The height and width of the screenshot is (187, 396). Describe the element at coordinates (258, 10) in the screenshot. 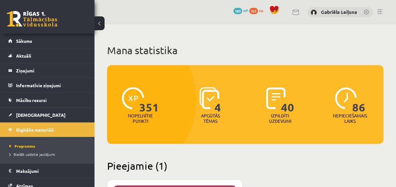

I see `a: 351 xp` at that location.